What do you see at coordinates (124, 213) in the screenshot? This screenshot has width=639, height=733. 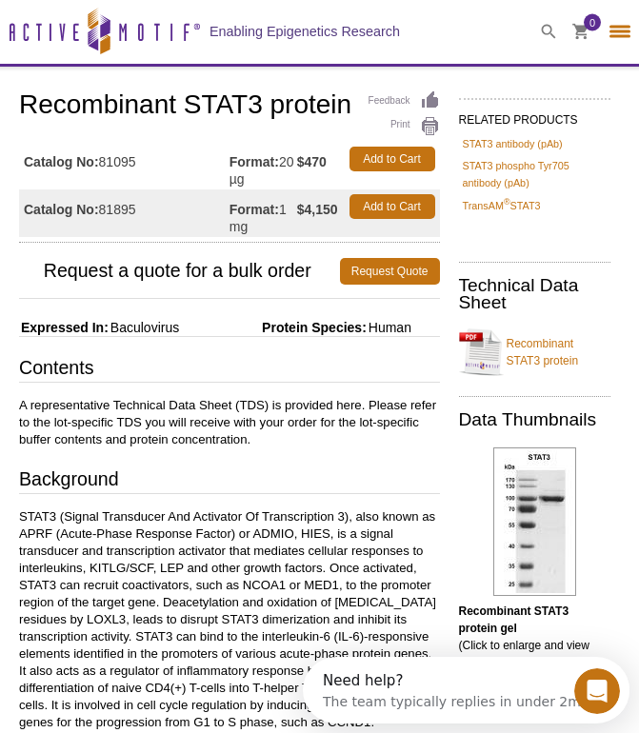 I see `td: 81895` at bounding box center [124, 213].